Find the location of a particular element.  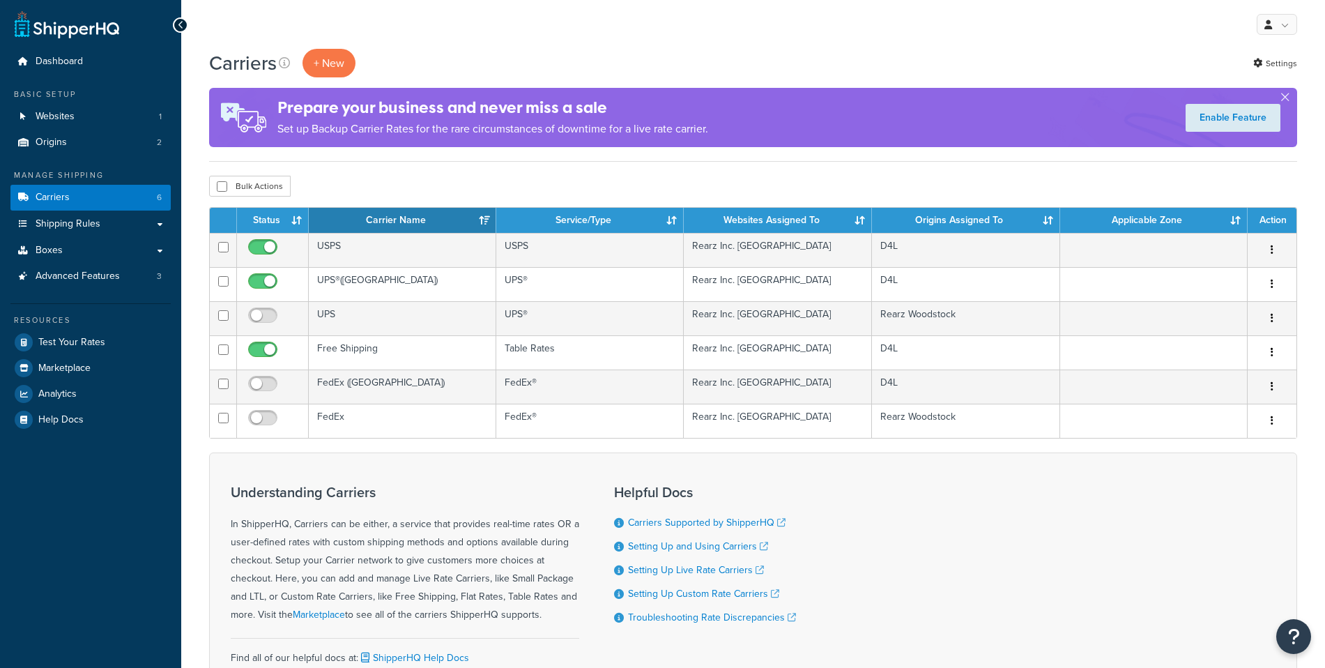

h4: Prepare your business and never miss a sale is located at coordinates (493, 107).